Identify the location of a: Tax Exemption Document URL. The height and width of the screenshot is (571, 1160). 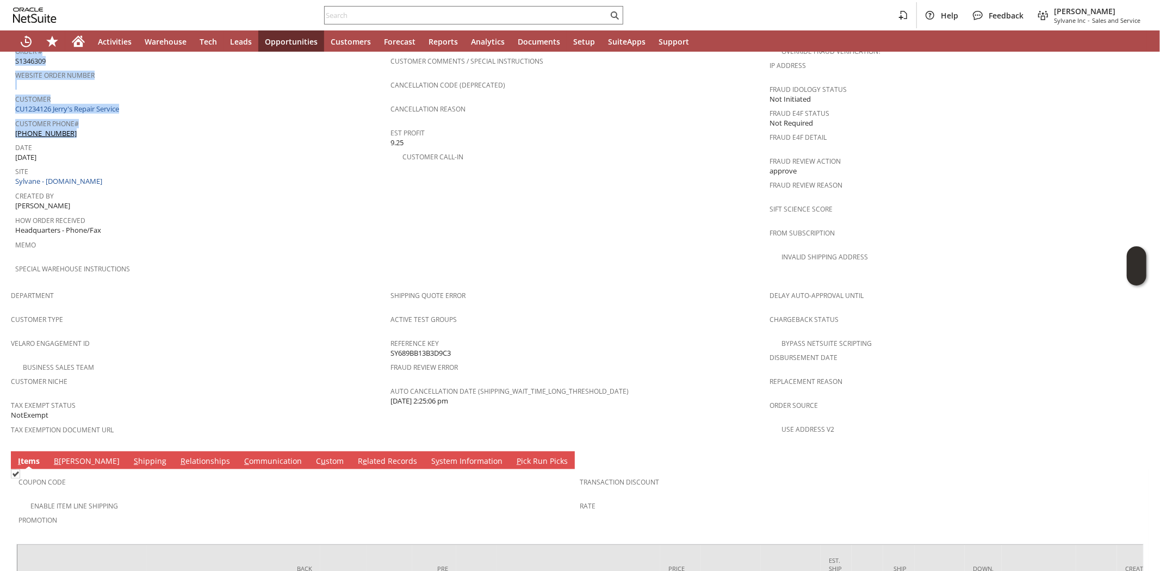
(62, 430).